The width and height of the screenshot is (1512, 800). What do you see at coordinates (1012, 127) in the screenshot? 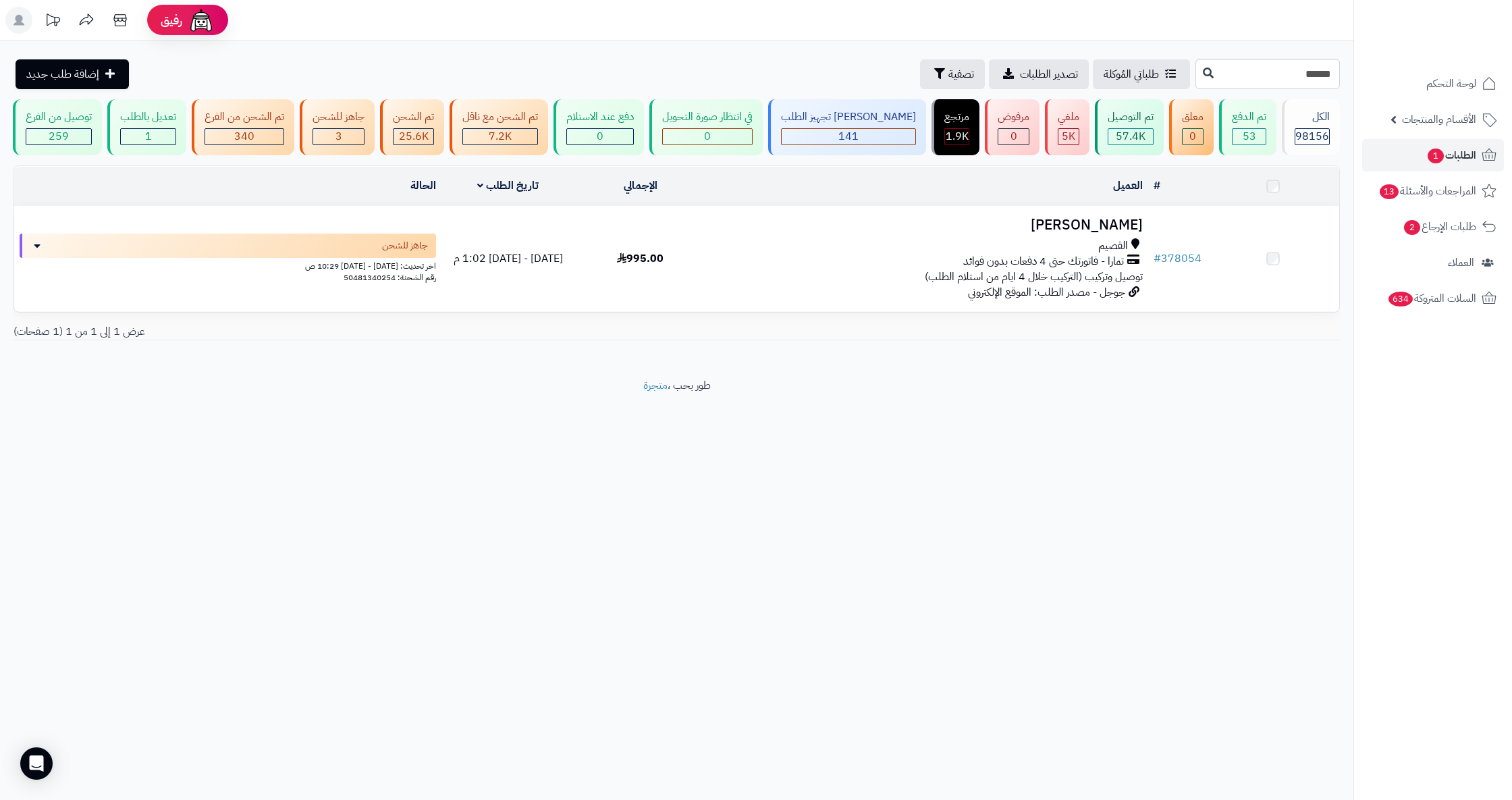
I see `a: مرفوض 0` at bounding box center [1012, 127].